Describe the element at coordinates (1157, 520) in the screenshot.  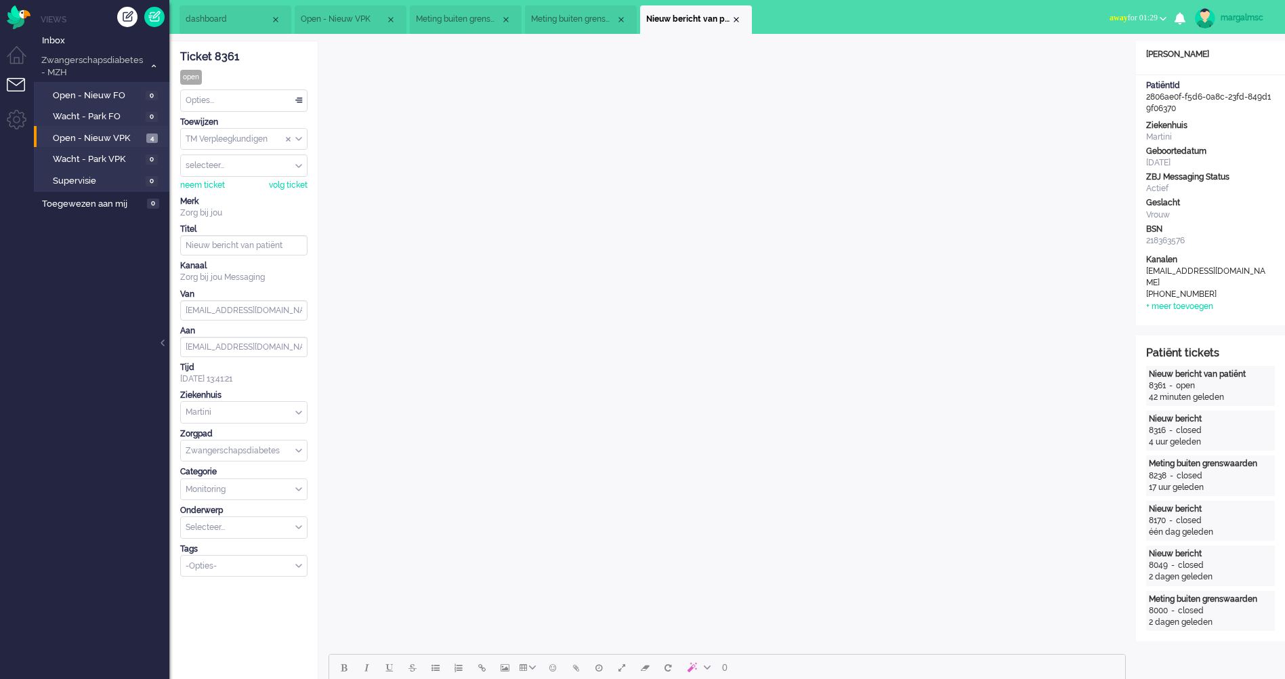
I see `div: 8170` at that location.